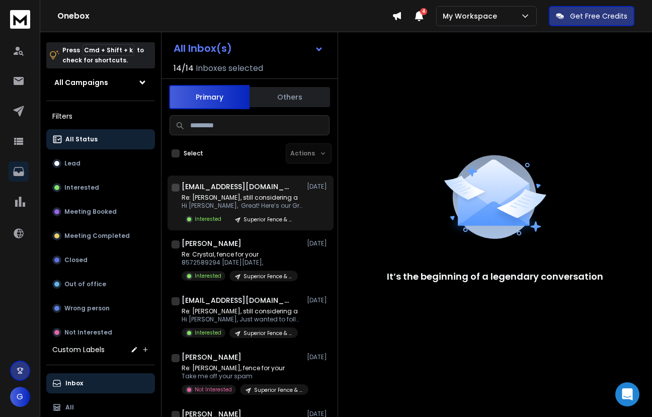 This screenshot has height=417, width=652. Describe the element at coordinates (592, 16) in the screenshot. I see `button: Get Free Credits` at that location.